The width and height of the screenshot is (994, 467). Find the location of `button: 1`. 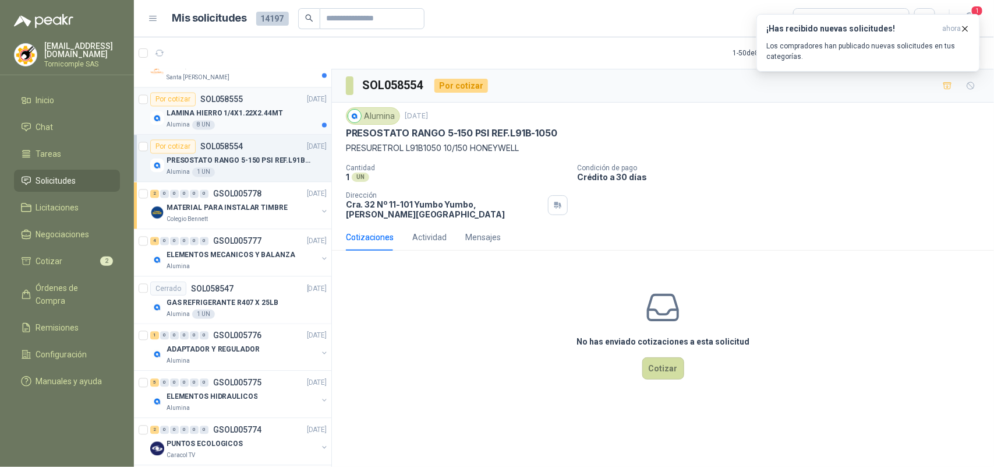

button: 1 is located at coordinates (970, 19).